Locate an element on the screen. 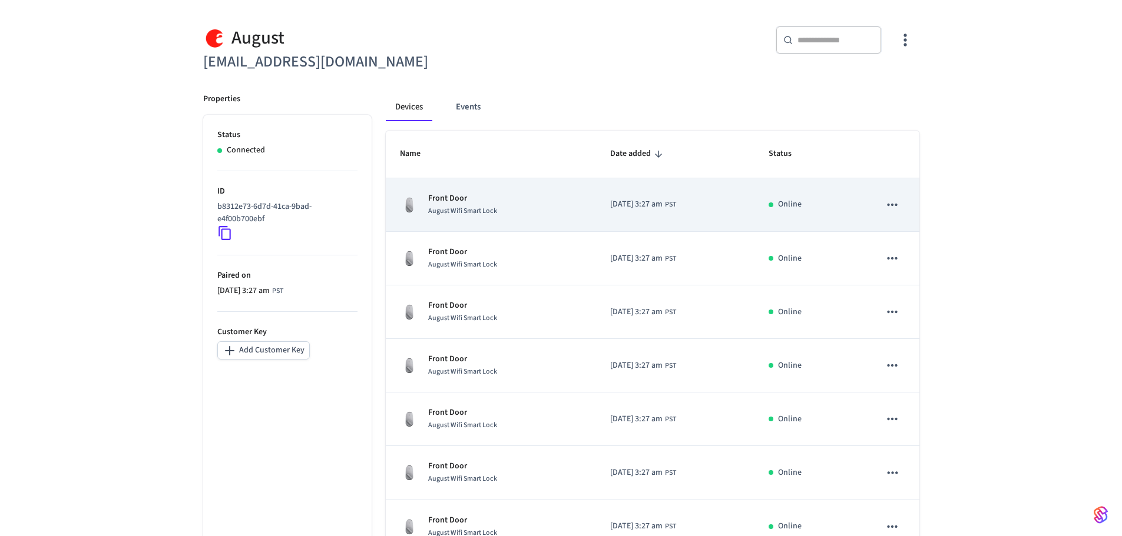 This screenshot has width=1122, height=536. span: Date added is located at coordinates (638, 154).